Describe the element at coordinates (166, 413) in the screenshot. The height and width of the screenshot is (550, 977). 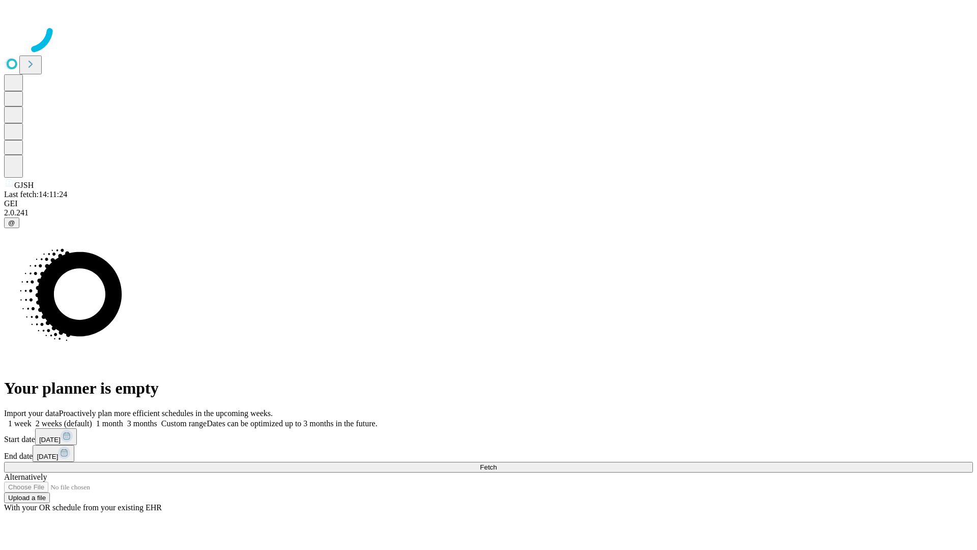
I see `span: Proactively plan more efficient schedules in the upcoming weeks.` at that location.